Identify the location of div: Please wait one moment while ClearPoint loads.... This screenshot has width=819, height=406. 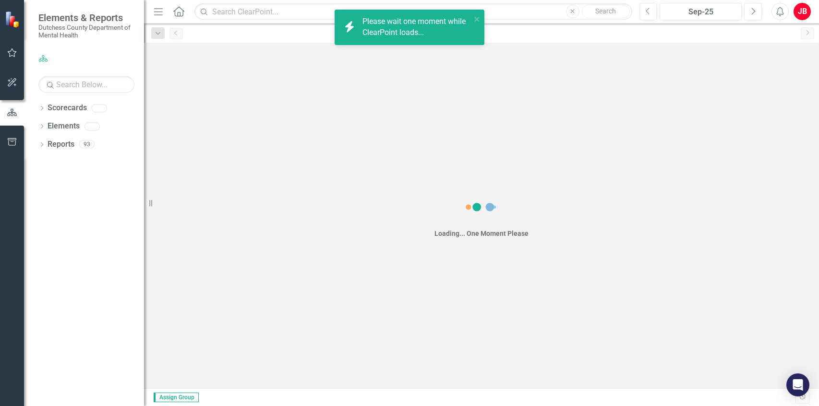
(417, 27).